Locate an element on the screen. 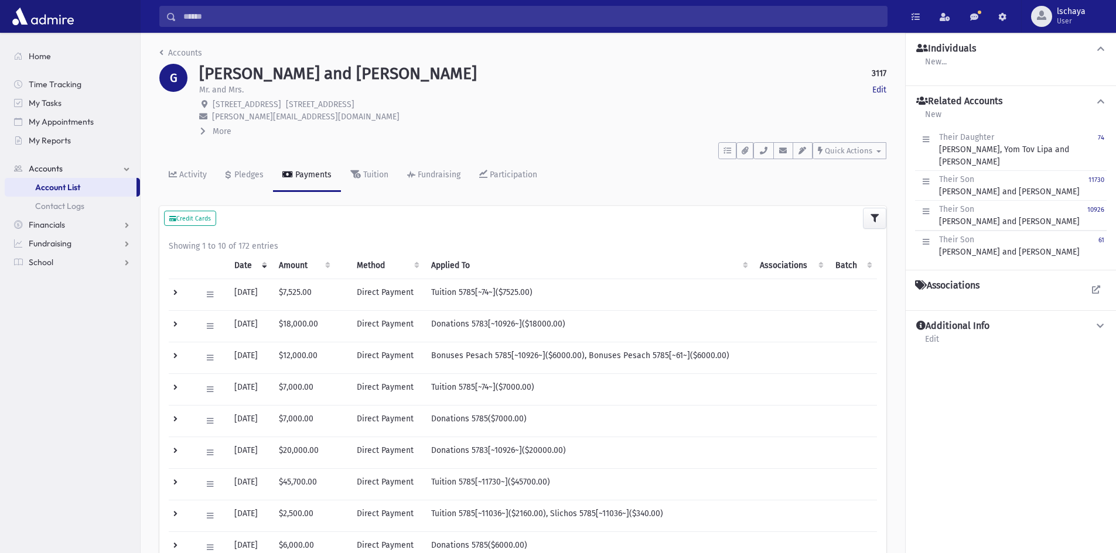 This screenshot has width=1116, height=553. a: My Reports is located at coordinates (72, 141).